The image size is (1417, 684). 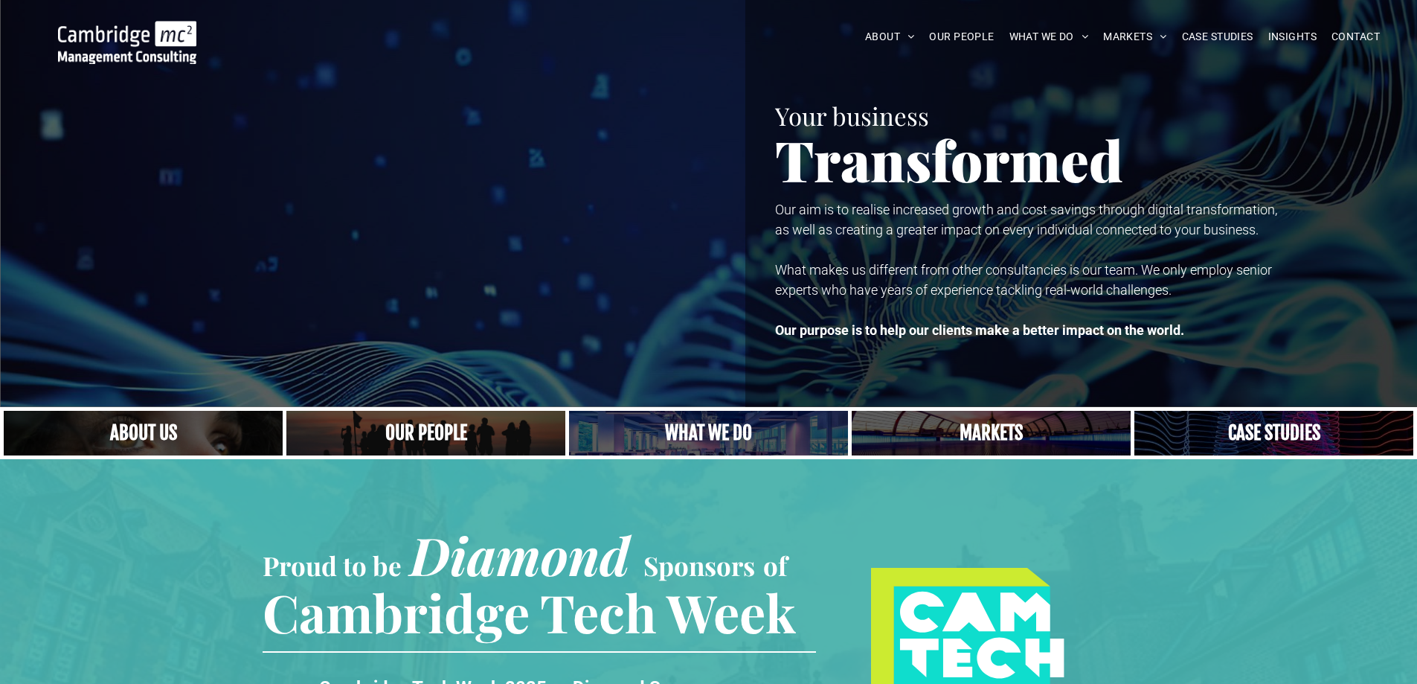 What do you see at coordinates (1024, 280) in the screenshot?
I see `span: What makes us different from other consultancies is our team. We only employ senior experts who h...` at bounding box center [1024, 280].